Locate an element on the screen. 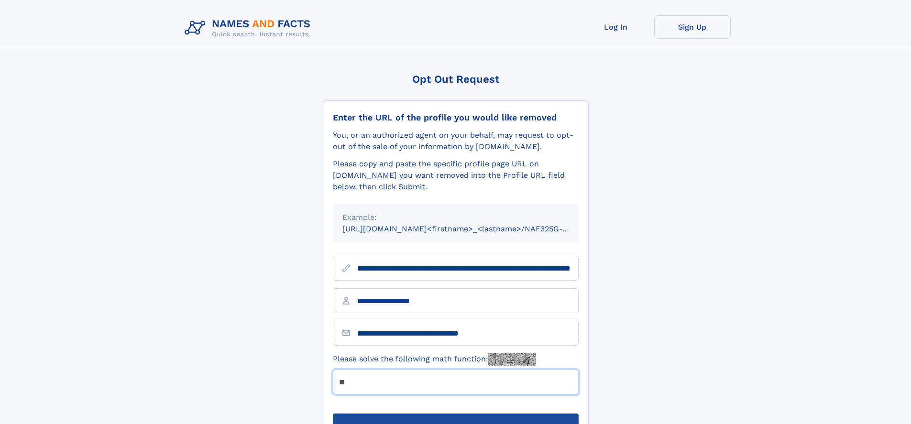 The image size is (911, 424). label: Please solve the following math function: is located at coordinates (434, 360).